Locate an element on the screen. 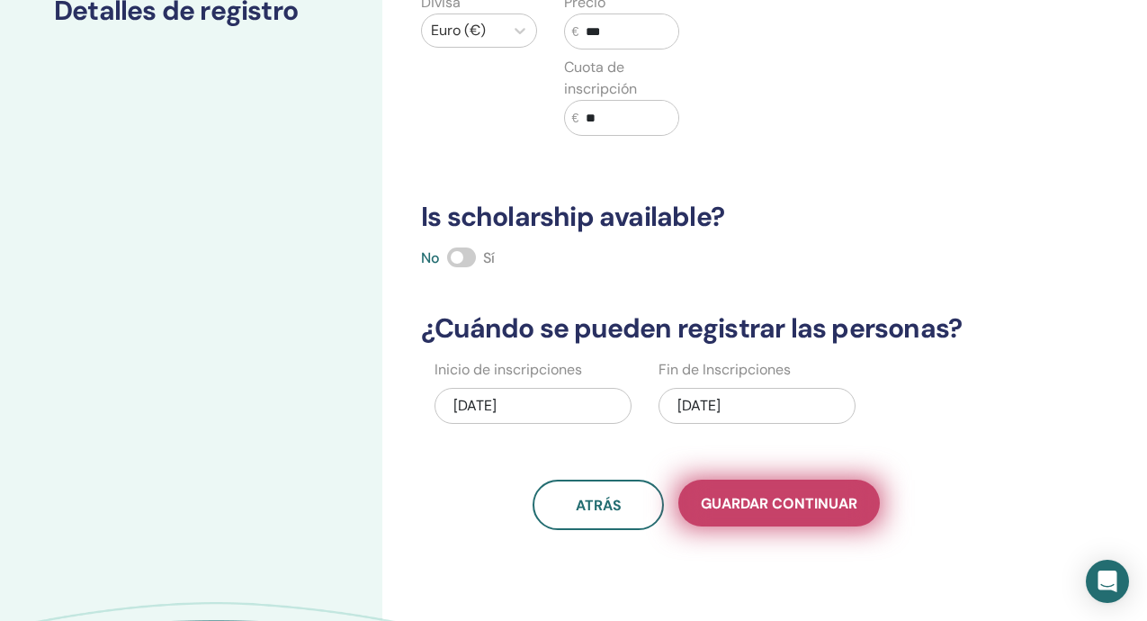  span: atrás is located at coordinates (598, 505).